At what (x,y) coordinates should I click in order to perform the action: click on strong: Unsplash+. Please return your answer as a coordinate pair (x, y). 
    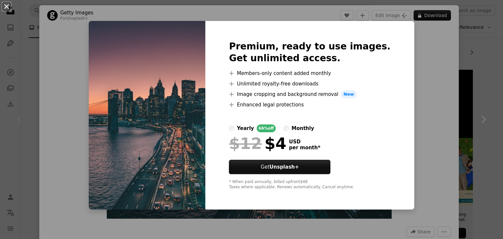
    Looking at the image, I should click on (284, 167).